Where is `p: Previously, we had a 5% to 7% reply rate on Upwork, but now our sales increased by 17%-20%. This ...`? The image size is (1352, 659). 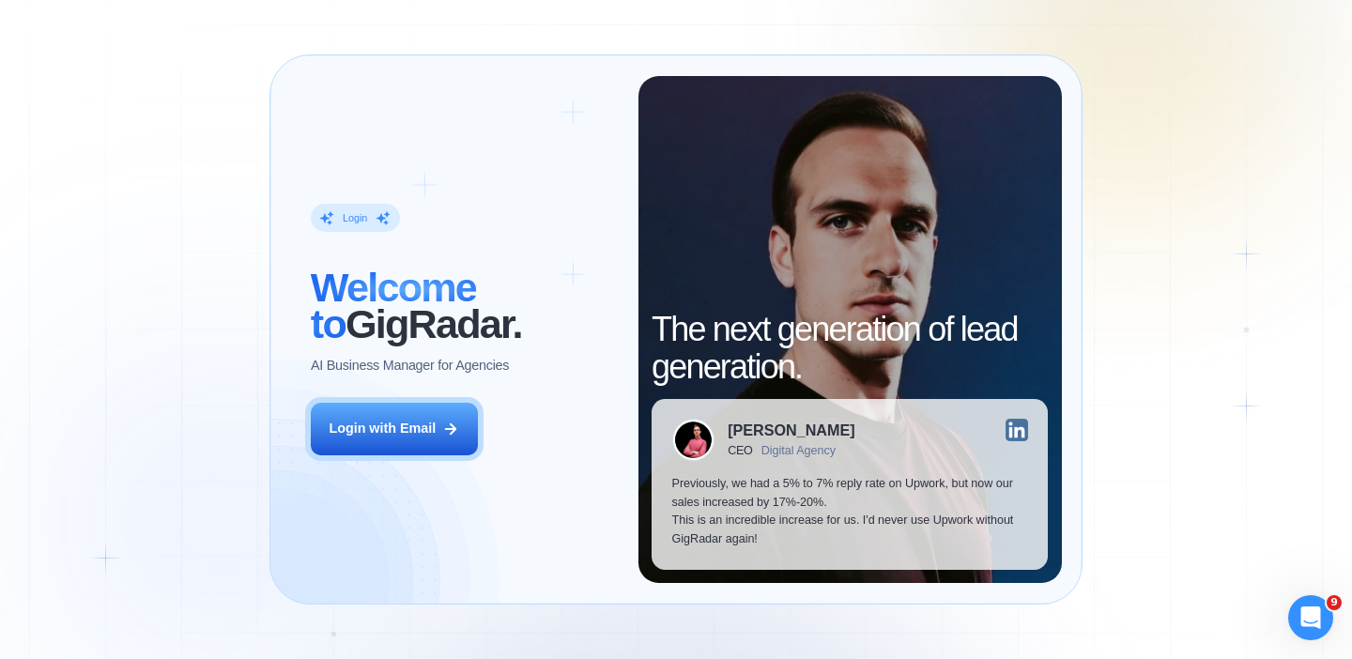 p: Previously, we had a 5% to 7% reply rate on Upwork, but now our sales increased by 17%-20%. This ... is located at coordinates (850, 512).